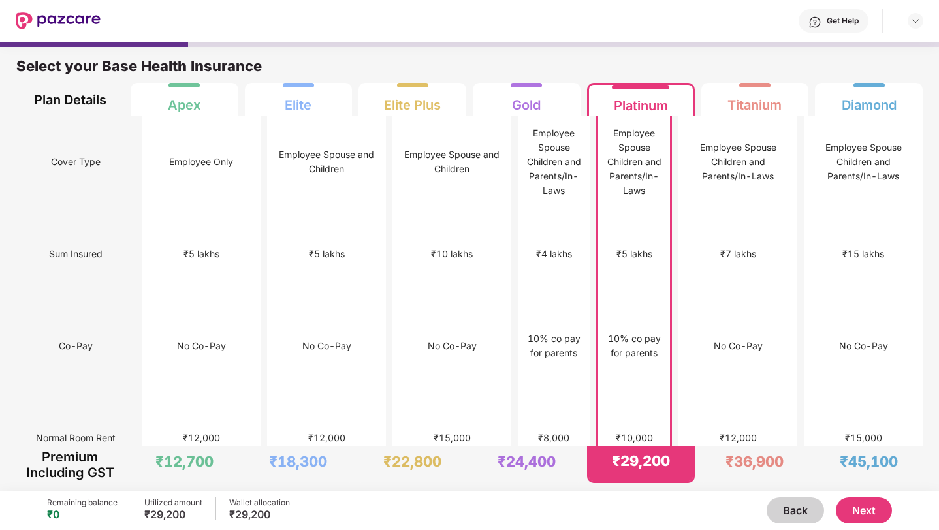 The height and width of the screenshot is (530, 939). Describe the element at coordinates (259, 503) in the screenshot. I see `div: Wallet allocation` at that location.